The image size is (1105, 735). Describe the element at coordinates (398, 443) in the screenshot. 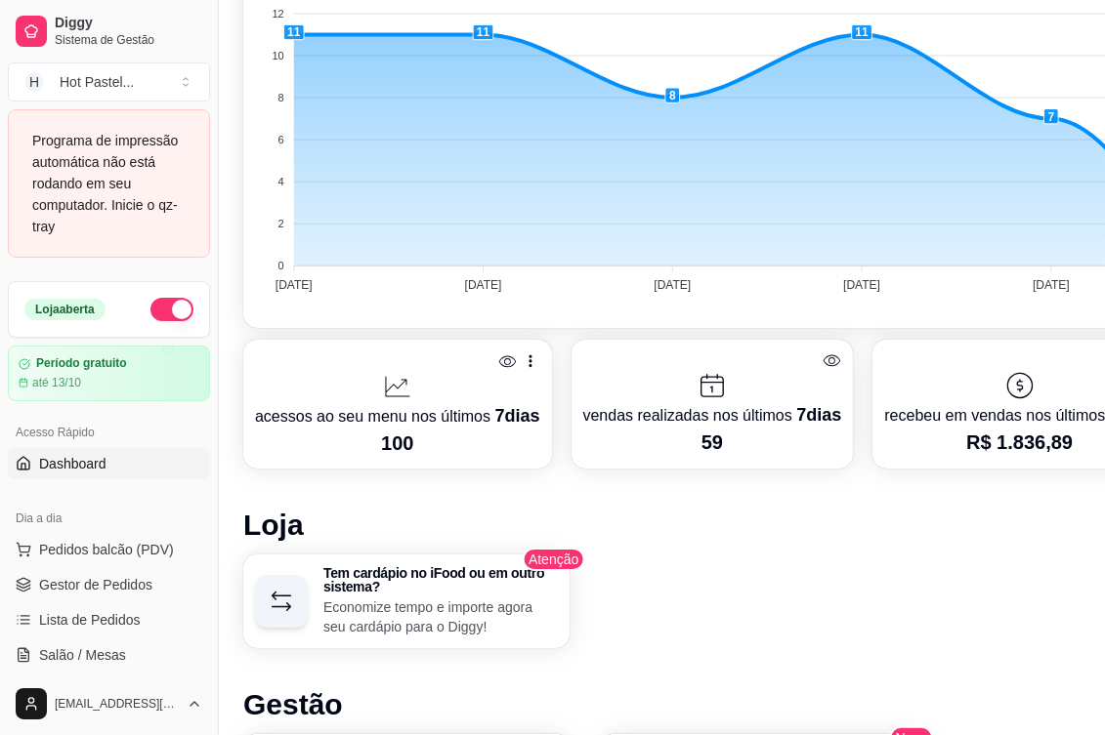

I see `p: 100` at that location.